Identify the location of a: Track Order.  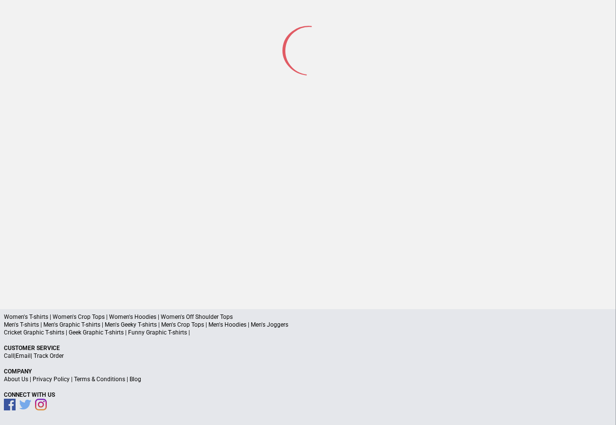
(49, 356).